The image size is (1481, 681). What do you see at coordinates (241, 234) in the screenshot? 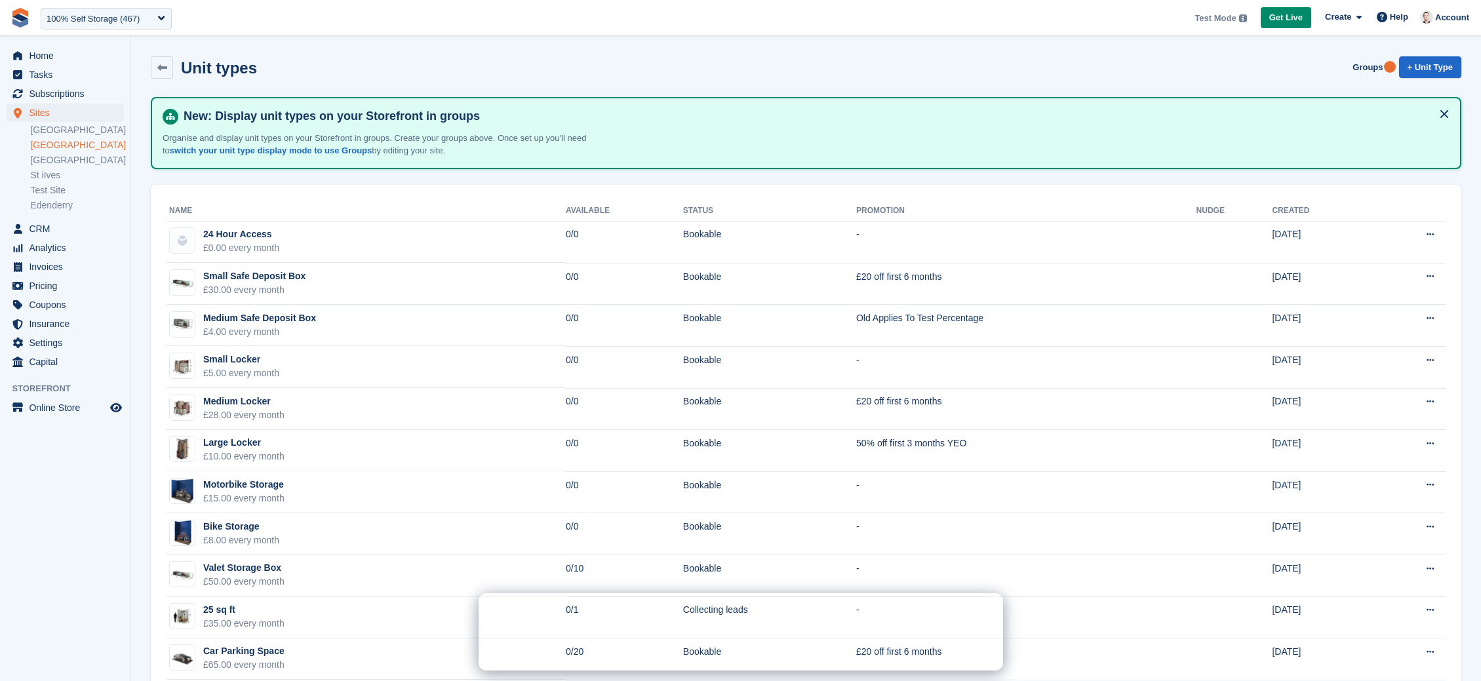
I see `div: 24 Hour Access` at bounding box center [241, 234].